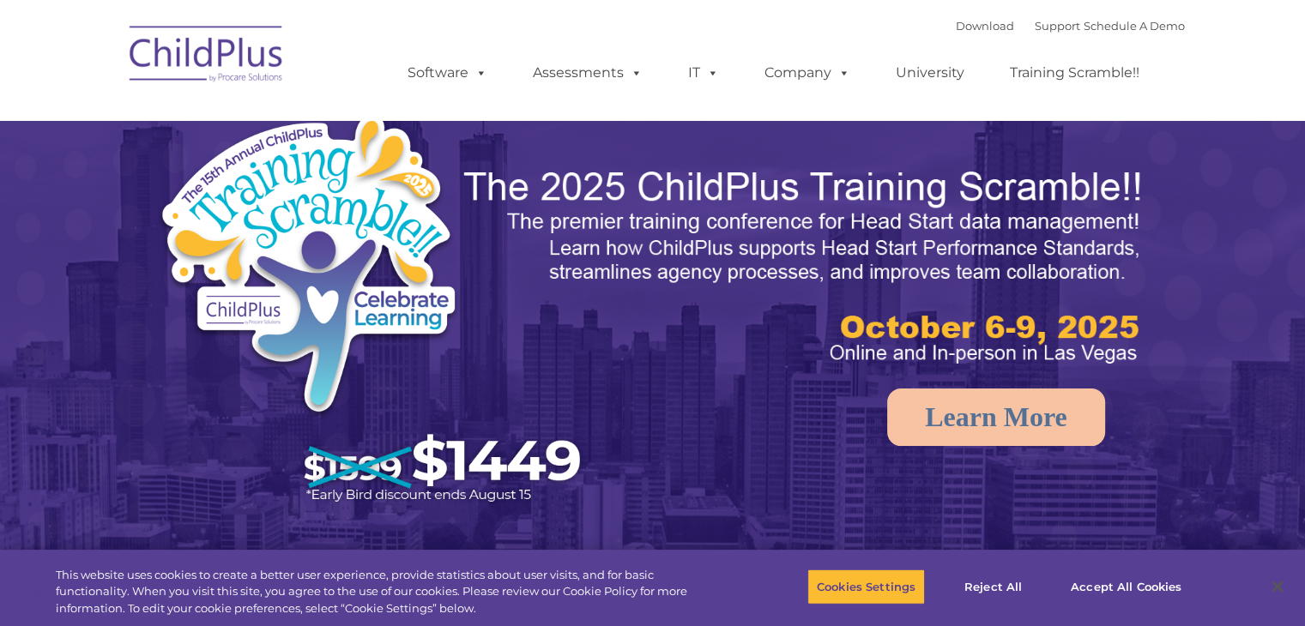 Image resolution: width=1305 pixels, height=626 pixels. I want to click on a: University, so click(930, 73).